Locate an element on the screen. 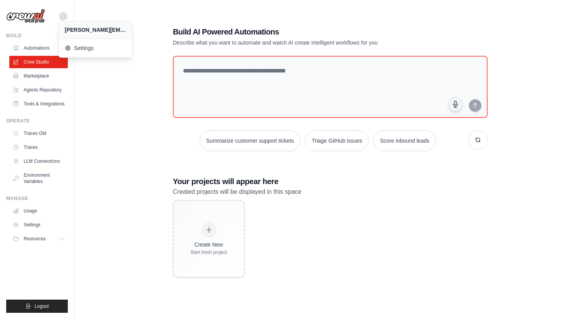 This screenshot has width=586, height=319. span: Logout is located at coordinates (41, 306).